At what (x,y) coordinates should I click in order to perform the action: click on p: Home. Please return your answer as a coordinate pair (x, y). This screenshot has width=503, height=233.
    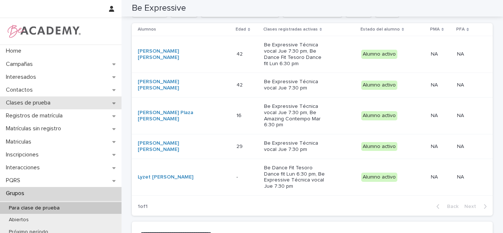
    Looking at the image, I should click on (15, 51).